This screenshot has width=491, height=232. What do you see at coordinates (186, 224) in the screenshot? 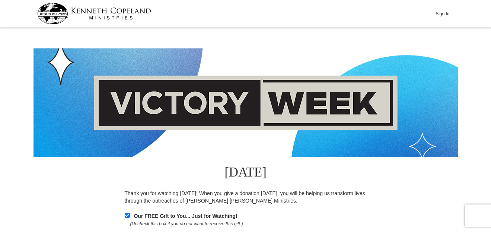
I see `em: (Uncheck this box if you do not want to receive this gift.)` at bounding box center [186, 224].